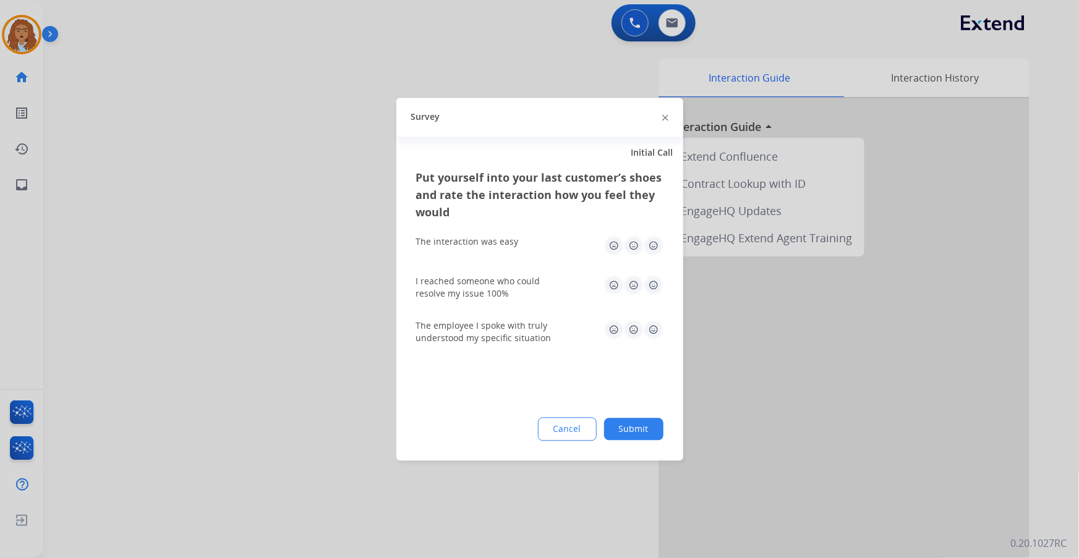 The height and width of the screenshot is (558, 1079). Describe the element at coordinates (567, 429) in the screenshot. I see `button: Cancel` at that location.